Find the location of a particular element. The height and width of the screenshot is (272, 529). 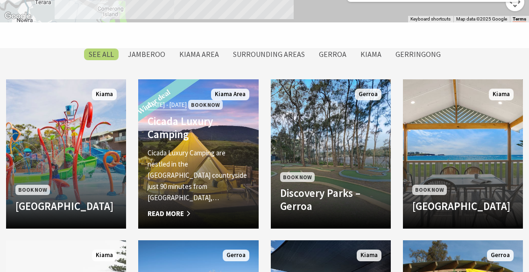

label: Gerringong is located at coordinates (418, 54).